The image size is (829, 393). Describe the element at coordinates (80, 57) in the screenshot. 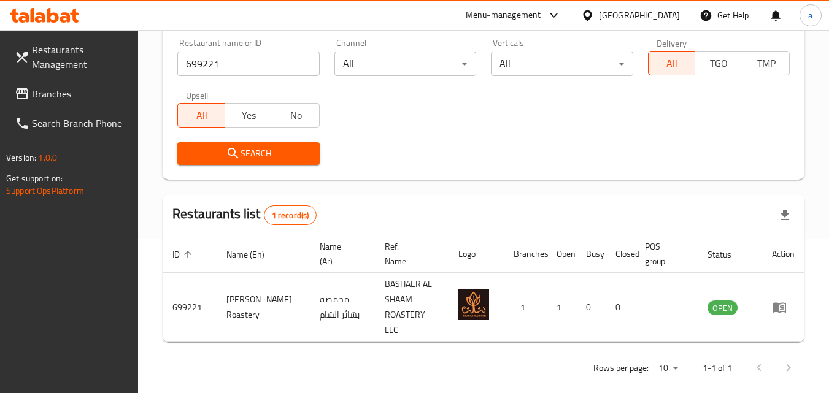

I see `span: Restaurants Management` at that location.